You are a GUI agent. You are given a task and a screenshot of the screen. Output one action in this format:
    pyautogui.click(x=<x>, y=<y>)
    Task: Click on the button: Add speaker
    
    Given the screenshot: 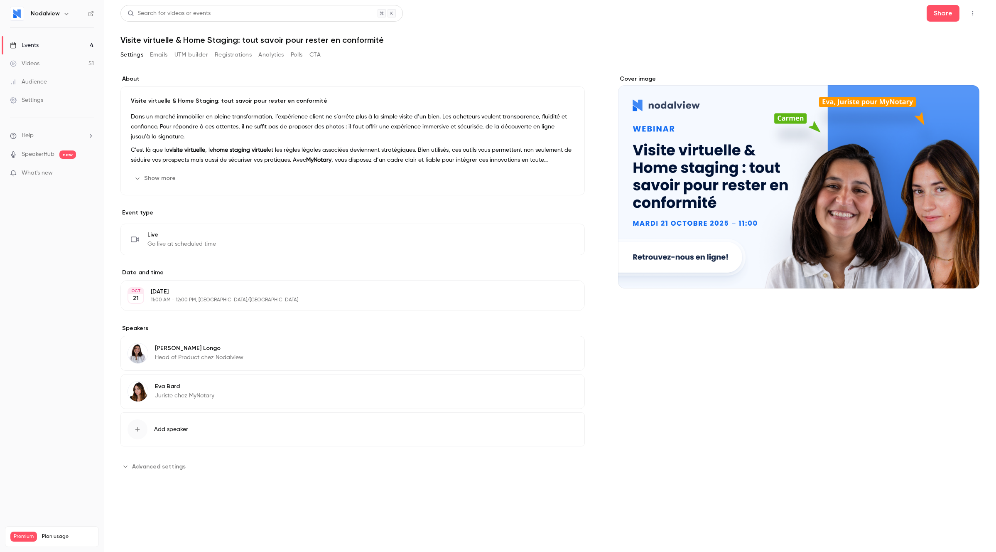 What is the action you would take?
    pyautogui.click(x=353, y=429)
    